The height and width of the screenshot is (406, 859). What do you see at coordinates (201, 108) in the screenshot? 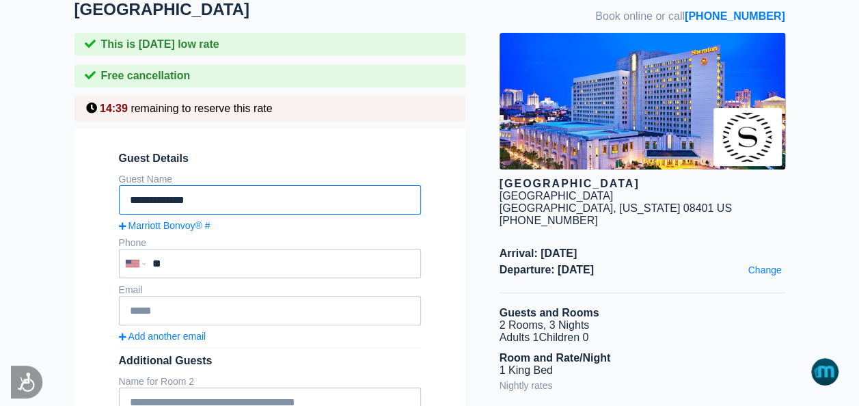
I see `span: remaining to reserve this rate` at bounding box center [201, 108].